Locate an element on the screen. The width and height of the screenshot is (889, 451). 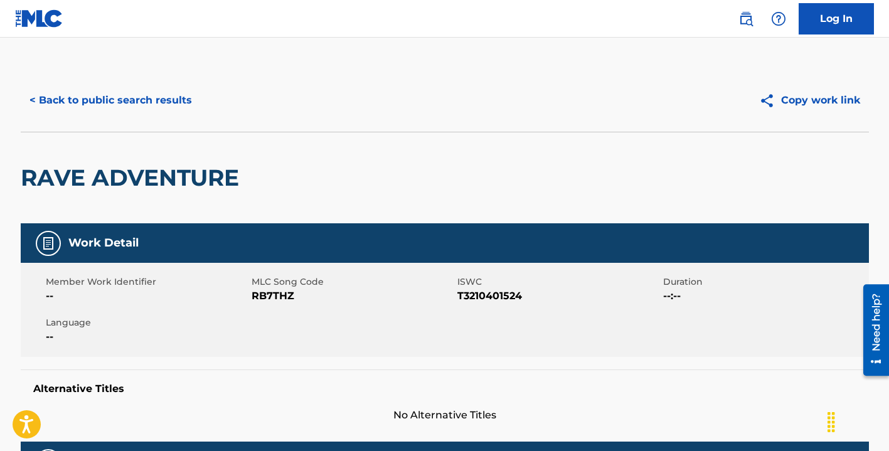
h2: RAVE ADVENTURE is located at coordinates (133, 178).